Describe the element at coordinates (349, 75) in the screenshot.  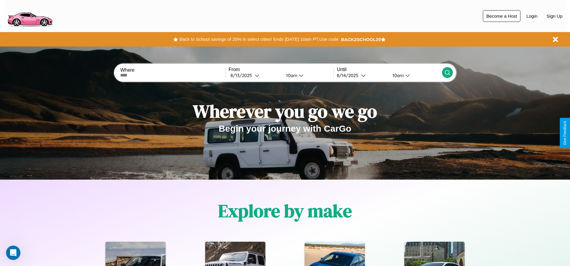
I see `div: 8 / 14 / 2025` at that location.